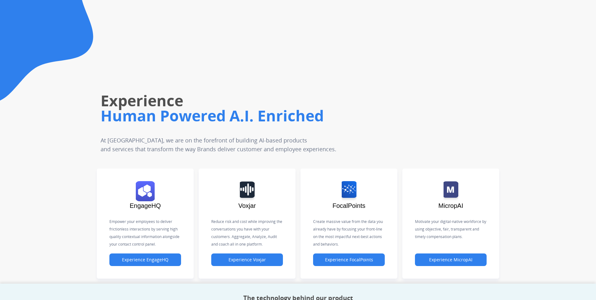 Image resolution: width=596 pixels, height=300 pixels. Describe the element at coordinates (349, 206) in the screenshot. I see `span: FocalPoints` at that location.